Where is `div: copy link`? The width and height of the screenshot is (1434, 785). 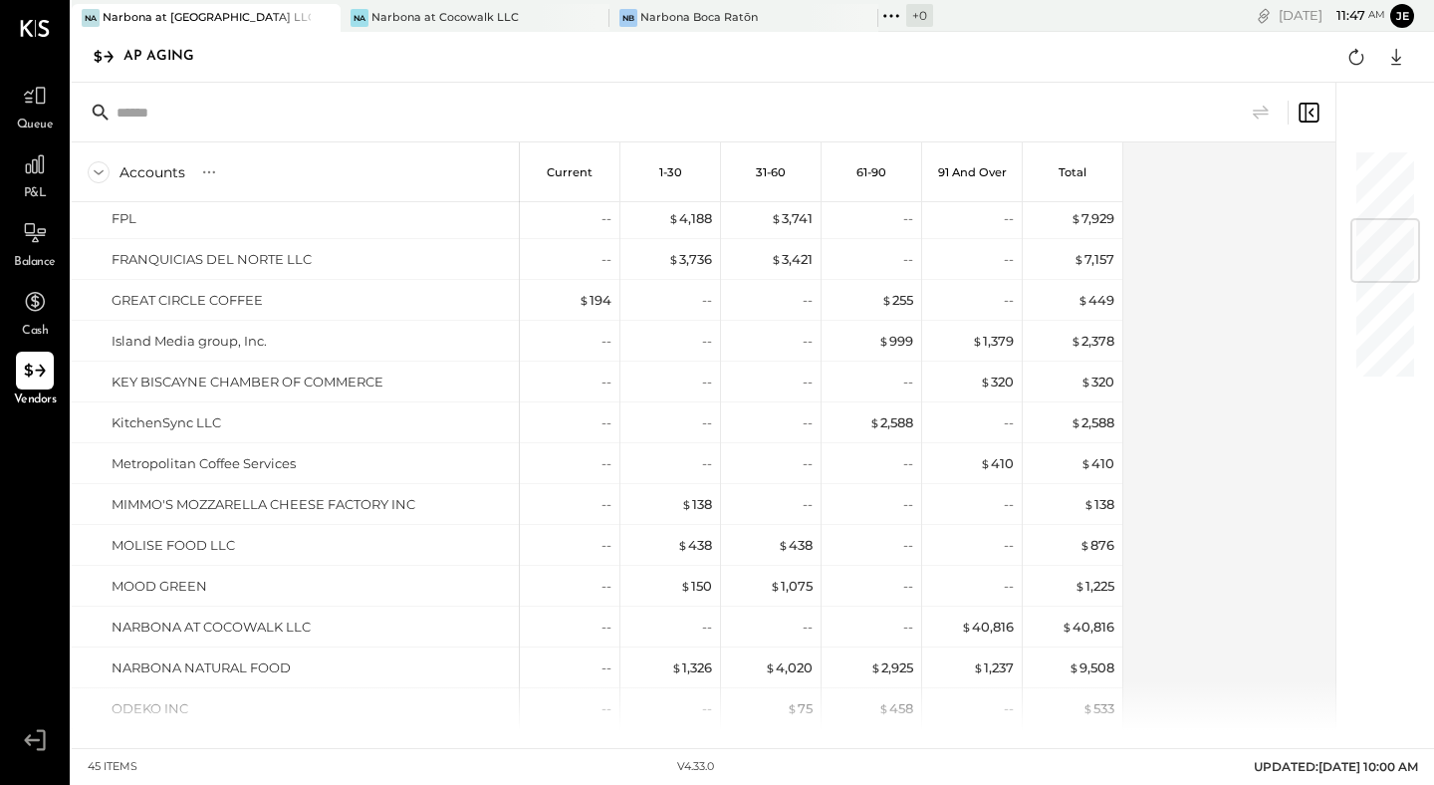
div: copy link is located at coordinates (1263, 15).